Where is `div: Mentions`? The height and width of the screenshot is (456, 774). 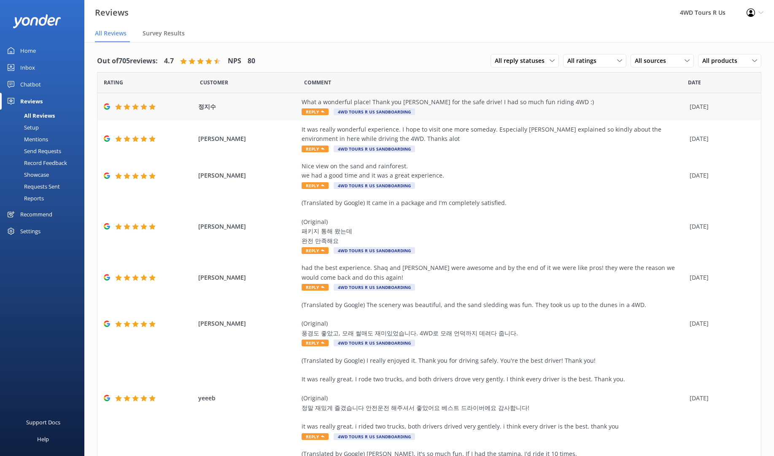 div: Mentions is located at coordinates (27, 139).